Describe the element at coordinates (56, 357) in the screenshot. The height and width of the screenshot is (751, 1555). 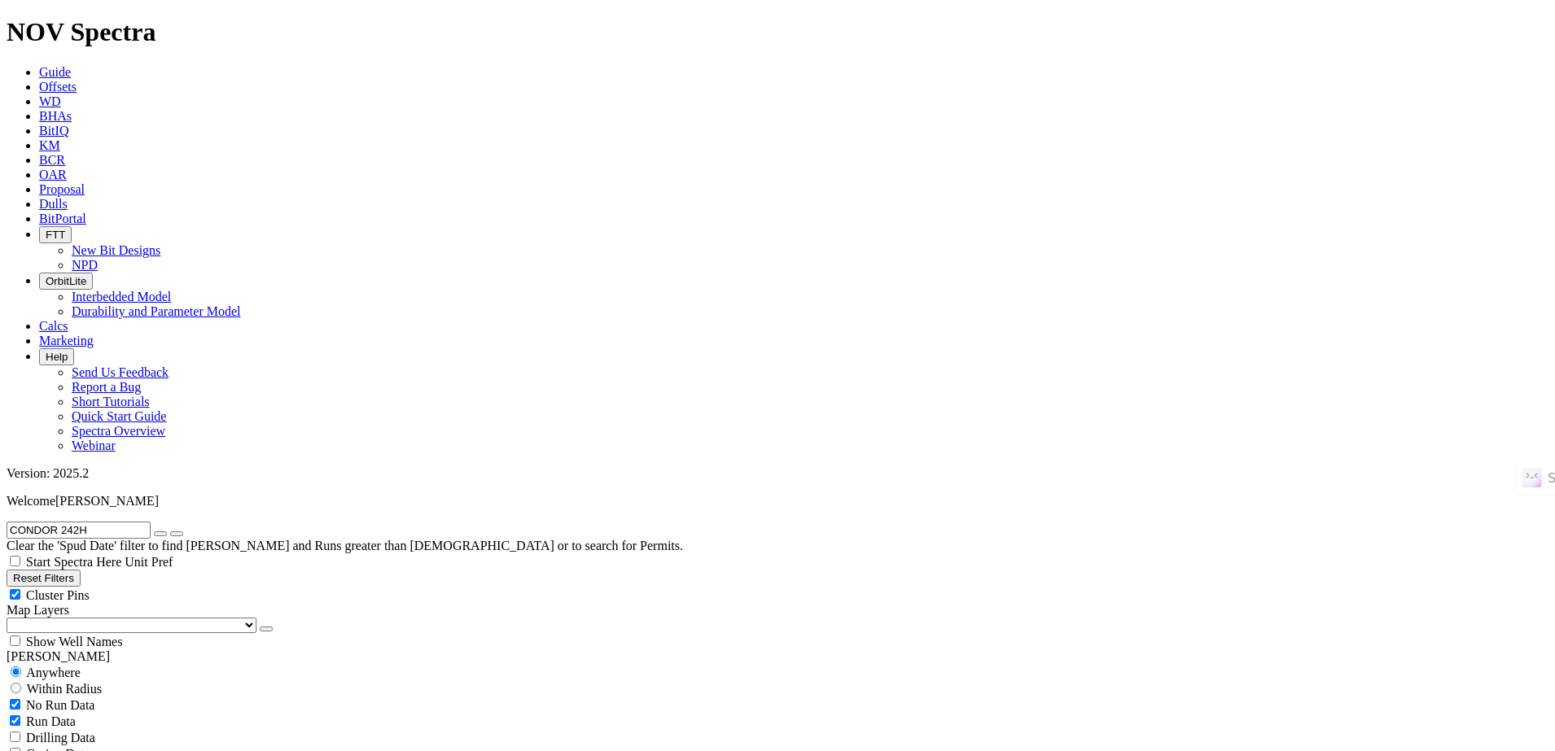
I see `button: Help` at that location.